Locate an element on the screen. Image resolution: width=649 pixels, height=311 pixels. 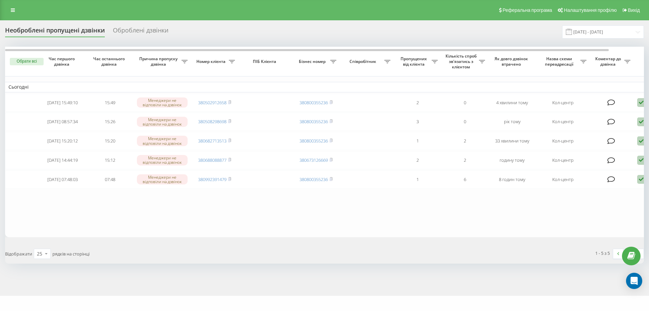
div: Open Intercom Messenger is located at coordinates (634, 281).